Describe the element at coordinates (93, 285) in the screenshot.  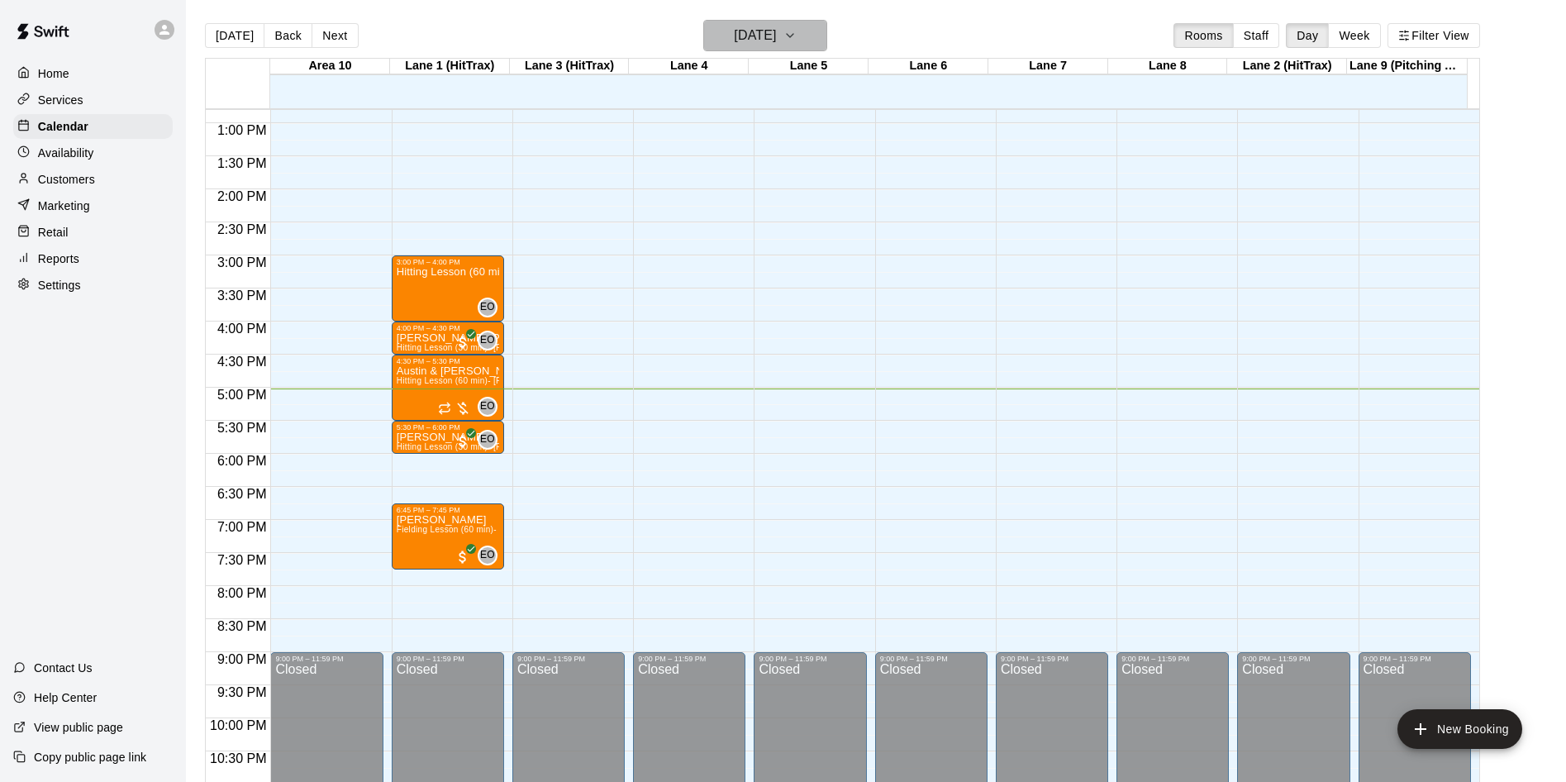
I see `div: Settings` at that location.